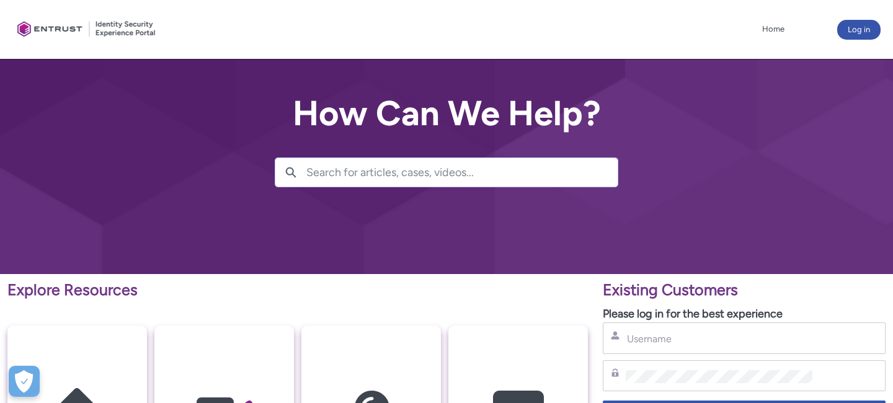 The width and height of the screenshot is (893, 403). I want to click on button: Search, so click(291, 172).